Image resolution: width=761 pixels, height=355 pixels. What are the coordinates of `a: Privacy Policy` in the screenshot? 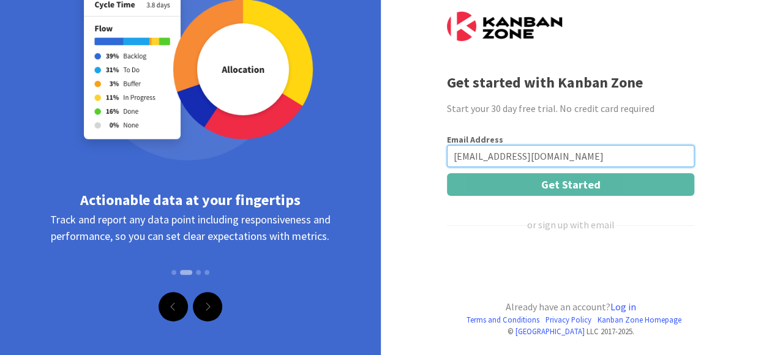 It's located at (568, 319).